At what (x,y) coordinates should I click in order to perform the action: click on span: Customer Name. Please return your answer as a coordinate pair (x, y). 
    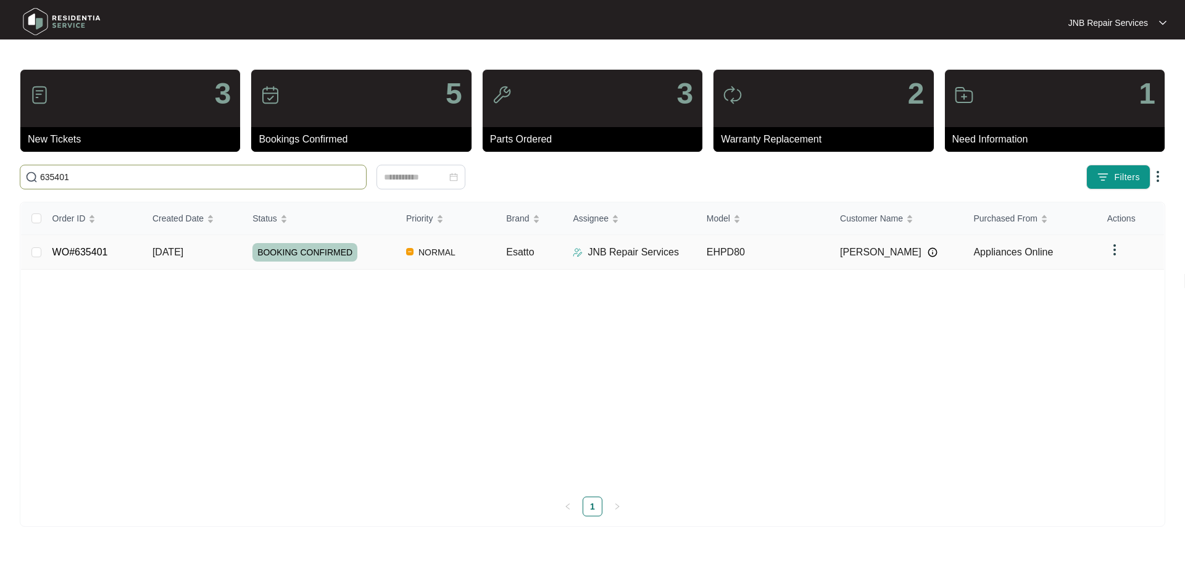
    Looking at the image, I should click on (871, 218).